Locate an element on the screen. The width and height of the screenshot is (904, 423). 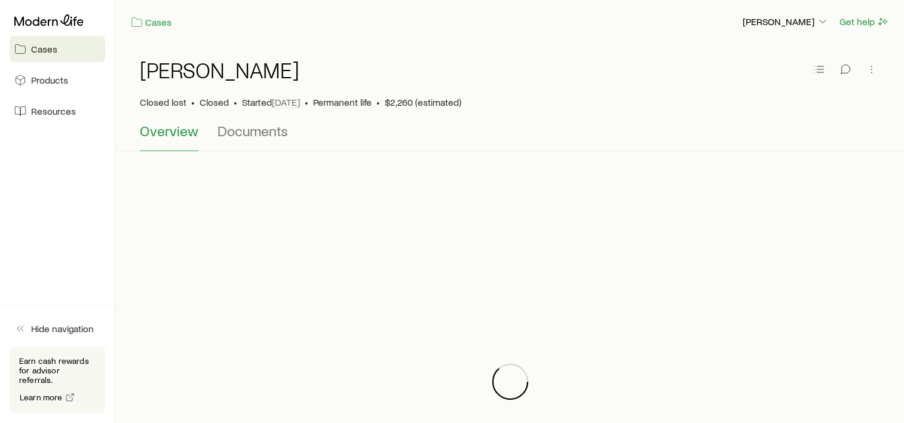
p: Earn cash rewards for advisor referrals. is located at coordinates (57, 371).